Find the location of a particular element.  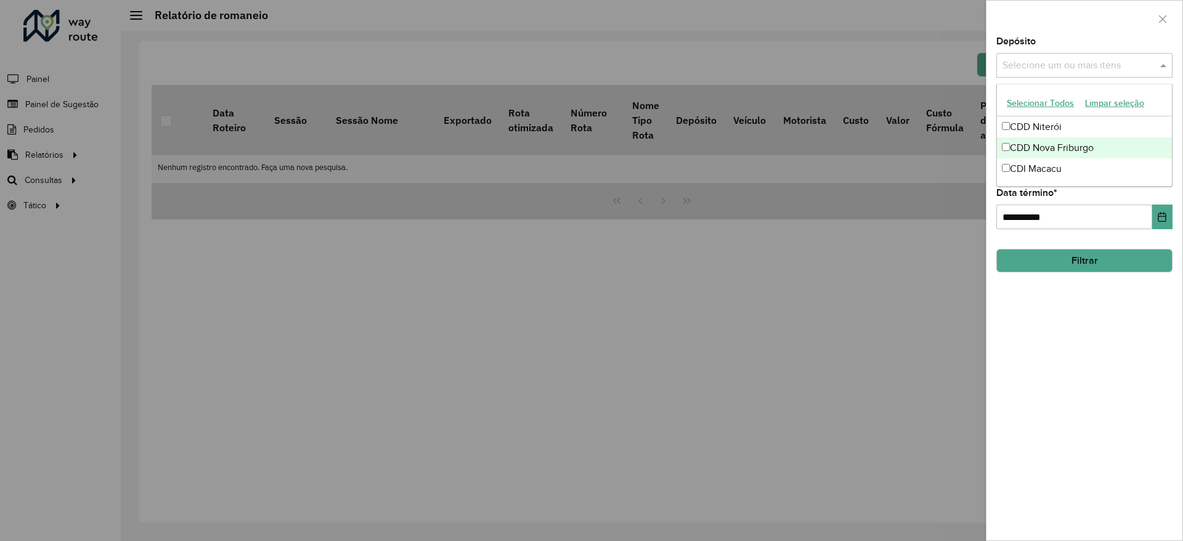

button: Limpar seleção is located at coordinates (1115, 103).